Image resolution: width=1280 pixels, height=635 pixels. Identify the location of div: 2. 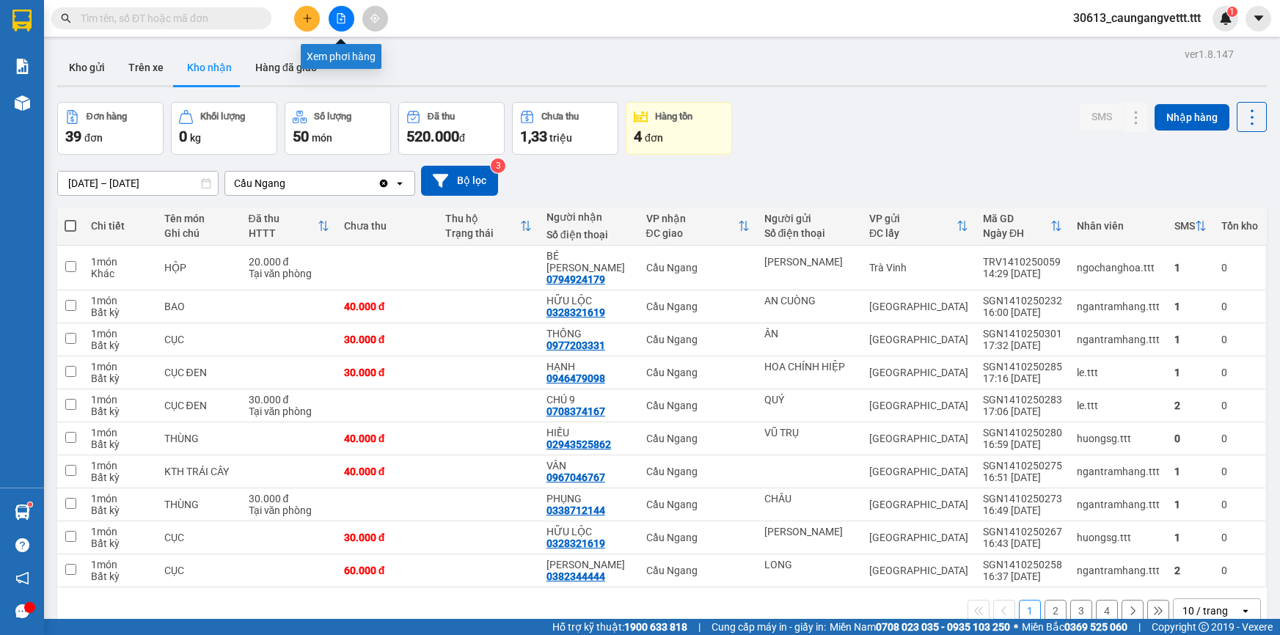
(1190, 406).